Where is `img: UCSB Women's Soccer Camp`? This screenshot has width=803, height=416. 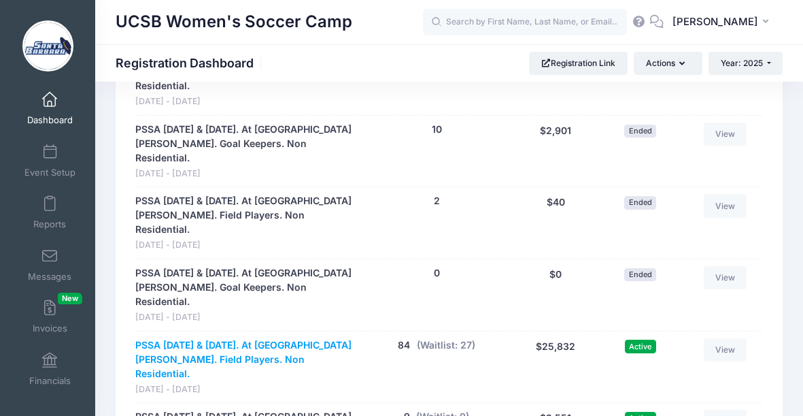 img: UCSB Women's Soccer Camp is located at coordinates (48, 46).